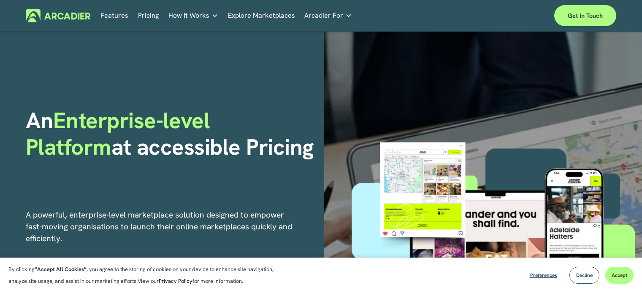  Describe the element at coordinates (585, 16) in the screenshot. I see `a: Get in touch` at that location.